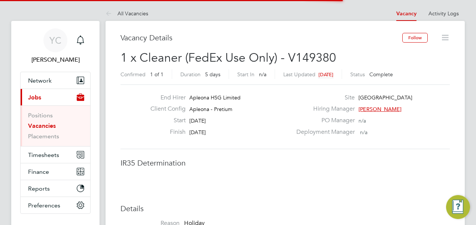  What do you see at coordinates (246, 75) in the screenshot?
I see `label: Start In` at bounding box center [246, 75].